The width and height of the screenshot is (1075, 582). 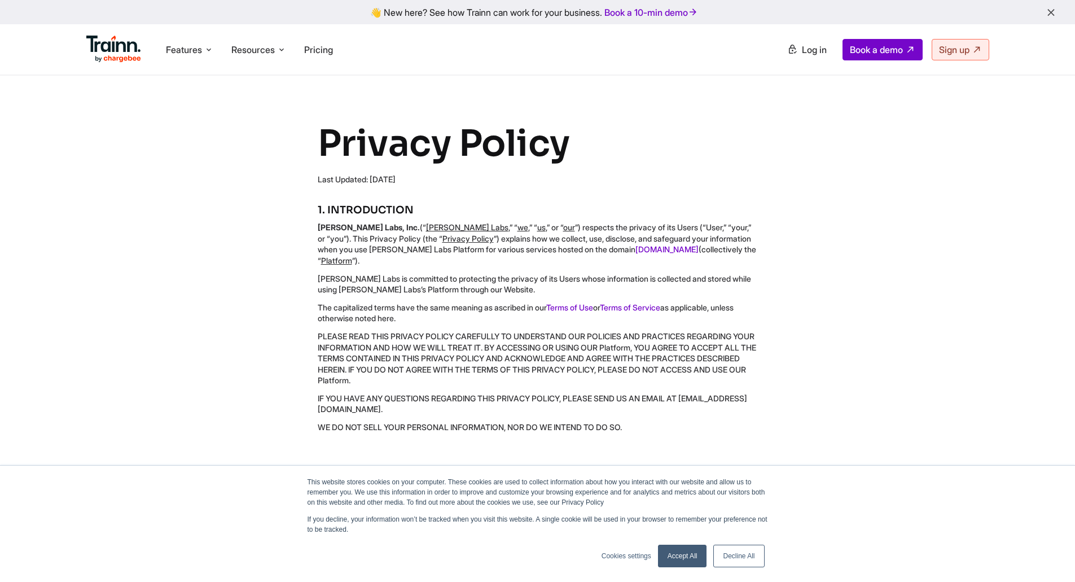 What do you see at coordinates (569, 227) in the screenshot?
I see `u: our` at bounding box center [569, 227].